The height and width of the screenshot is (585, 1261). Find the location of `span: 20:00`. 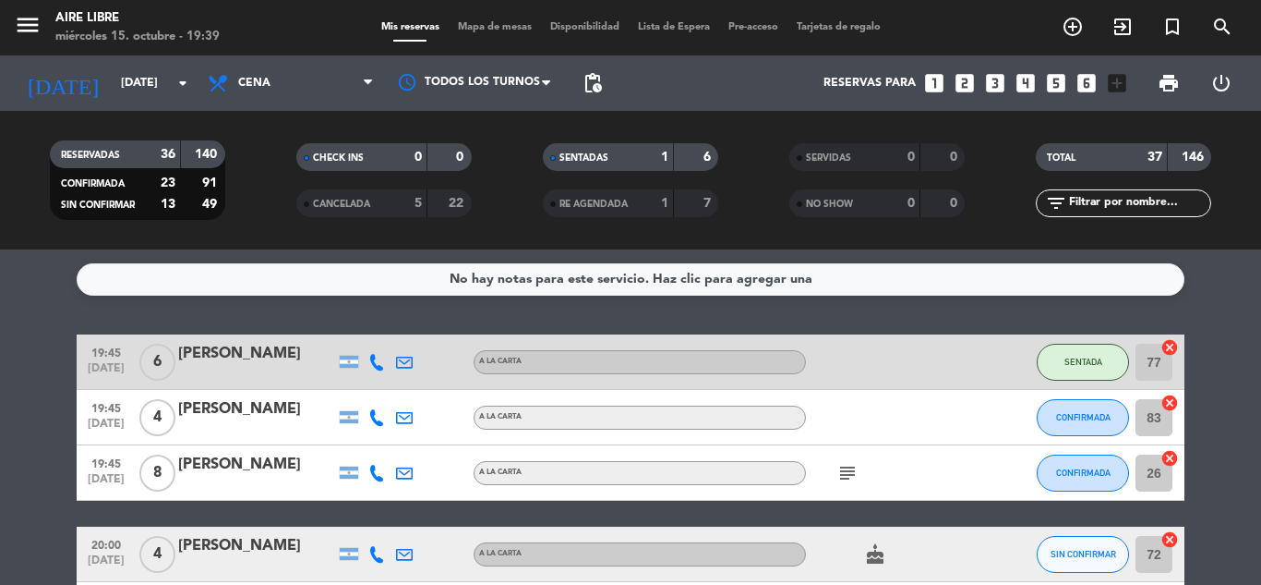

span: 20:00 is located at coordinates (106, 543).